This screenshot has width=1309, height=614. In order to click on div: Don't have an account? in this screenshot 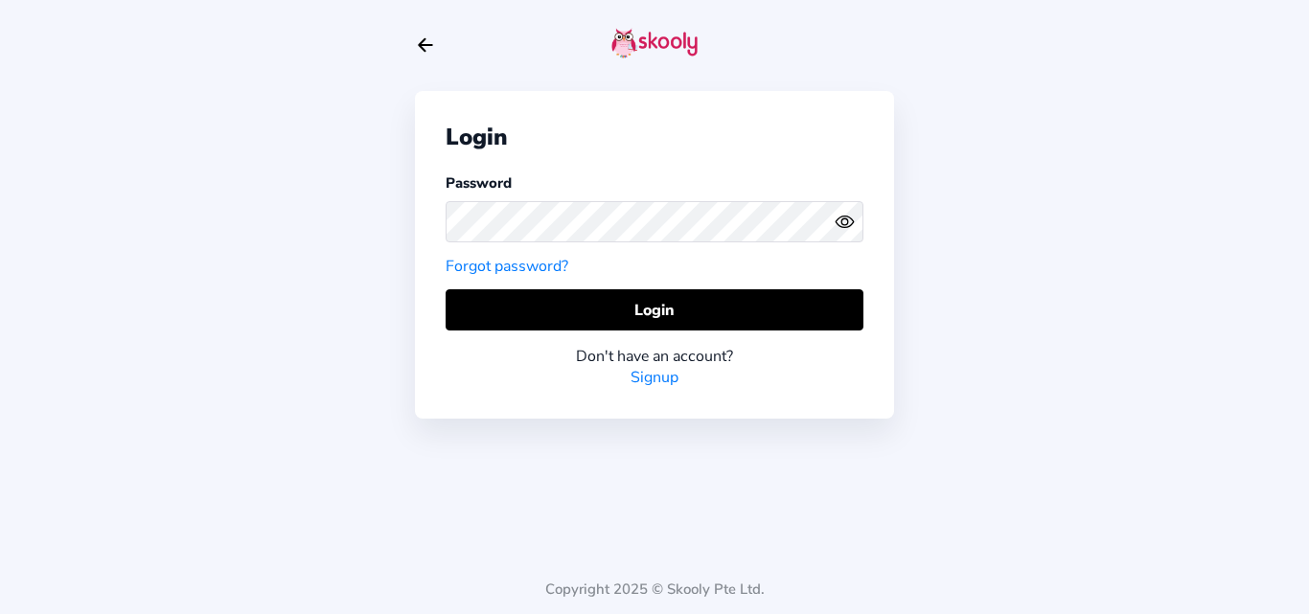, I will do `click(655, 357)`.